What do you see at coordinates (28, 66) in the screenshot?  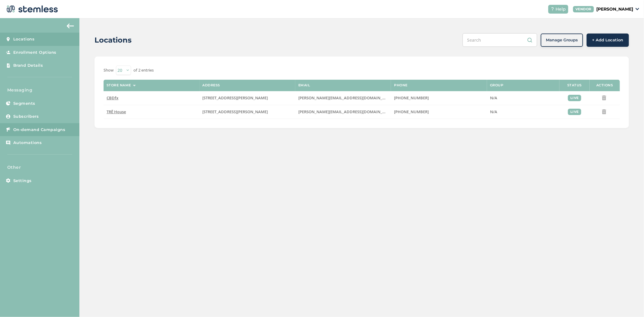 I see `span: Brand Details` at bounding box center [28, 66].